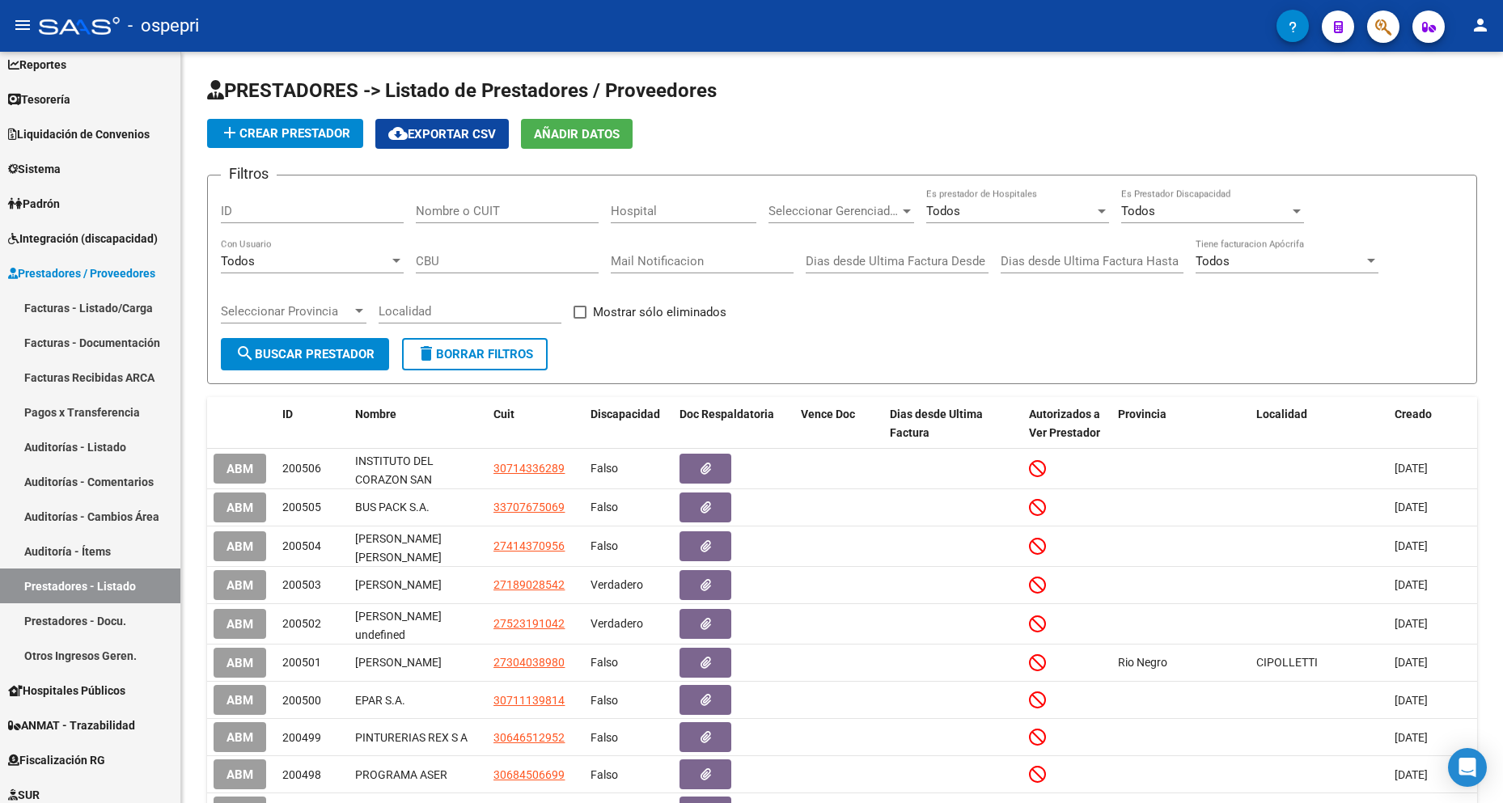  I want to click on span: 200502, so click(302, 624).